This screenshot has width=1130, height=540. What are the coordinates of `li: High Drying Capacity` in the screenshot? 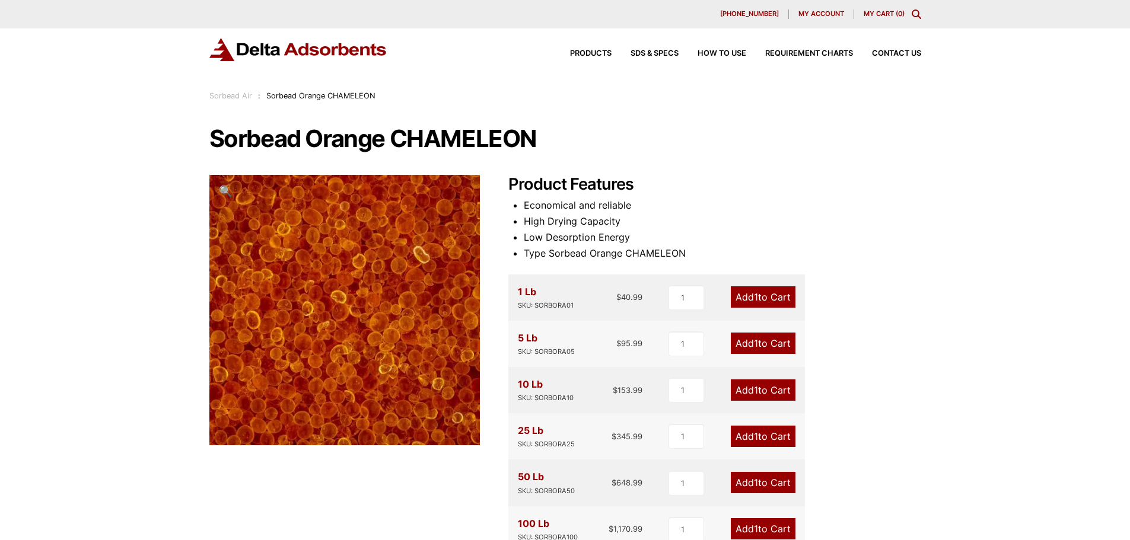 It's located at (722, 221).